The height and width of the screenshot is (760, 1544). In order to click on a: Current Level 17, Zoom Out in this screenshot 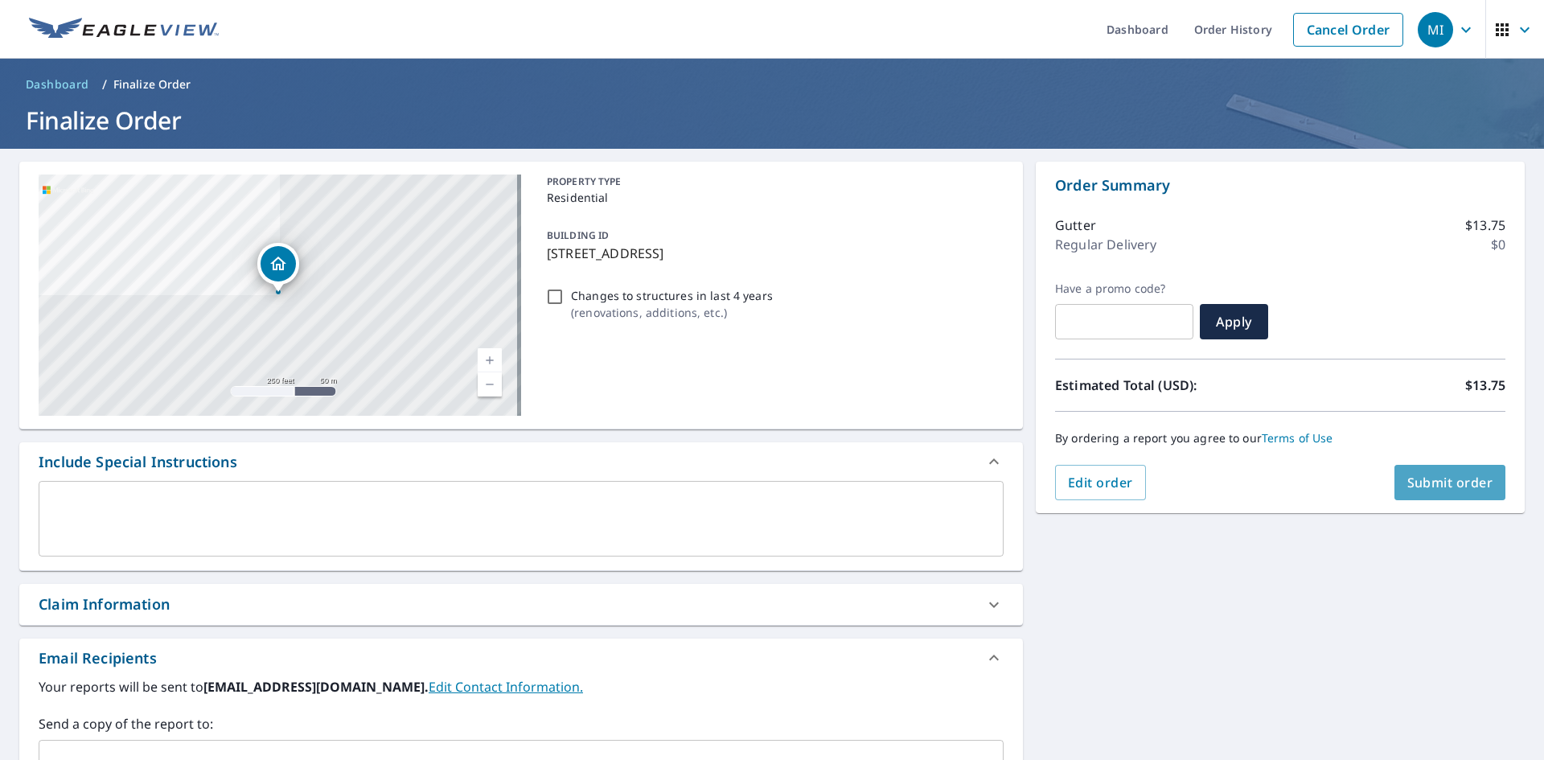, I will do `click(490, 384)`.